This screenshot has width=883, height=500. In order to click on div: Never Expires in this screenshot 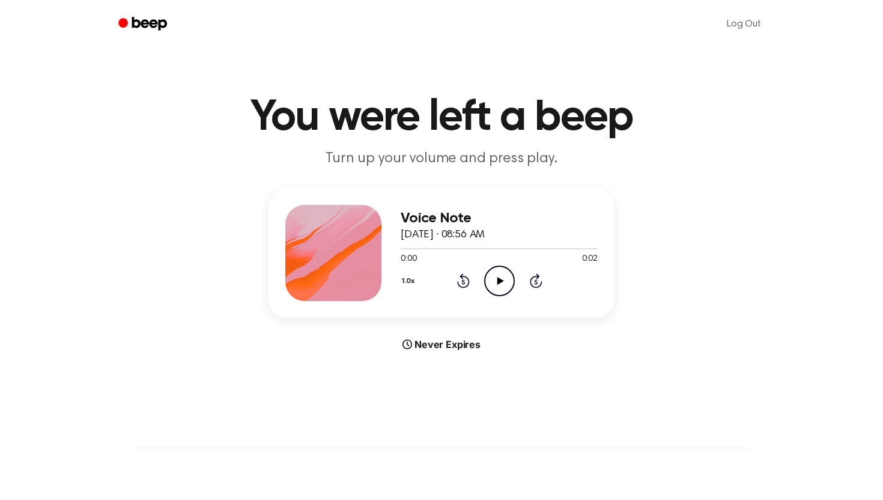, I will do `click(441, 344)`.